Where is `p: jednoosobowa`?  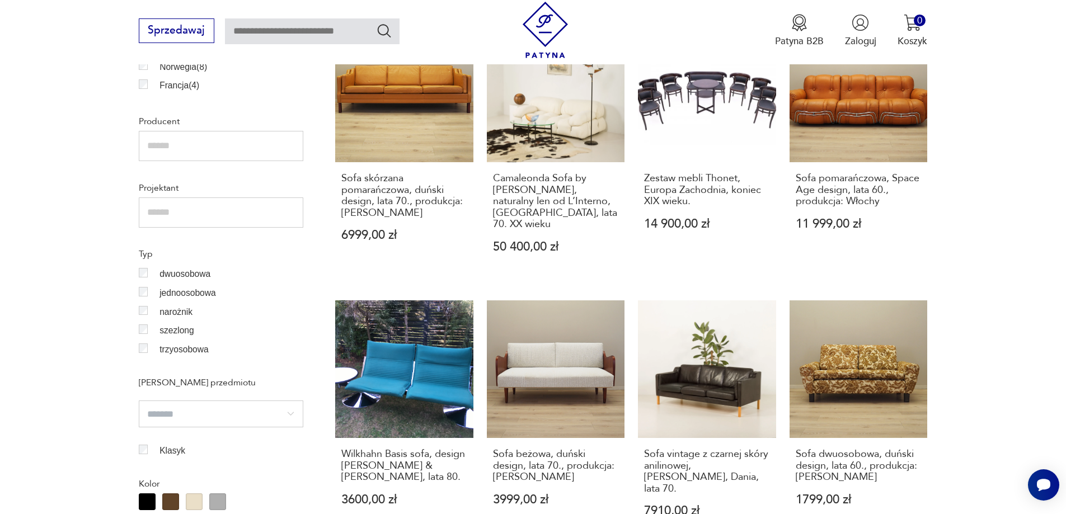 p: jednoosobowa is located at coordinates (187, 293).